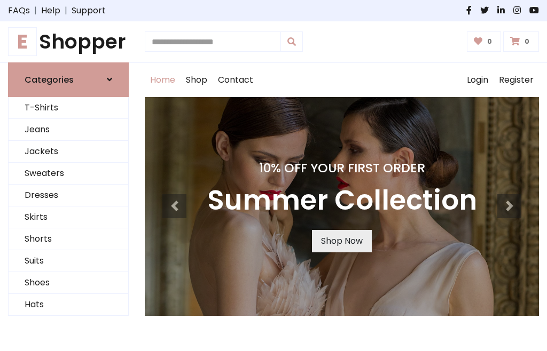 The image size is (547, 351). What do you see at coordinates (68, 42) in the screenshot?
I see `h1: Shopper` at bounding box center [68, 42].